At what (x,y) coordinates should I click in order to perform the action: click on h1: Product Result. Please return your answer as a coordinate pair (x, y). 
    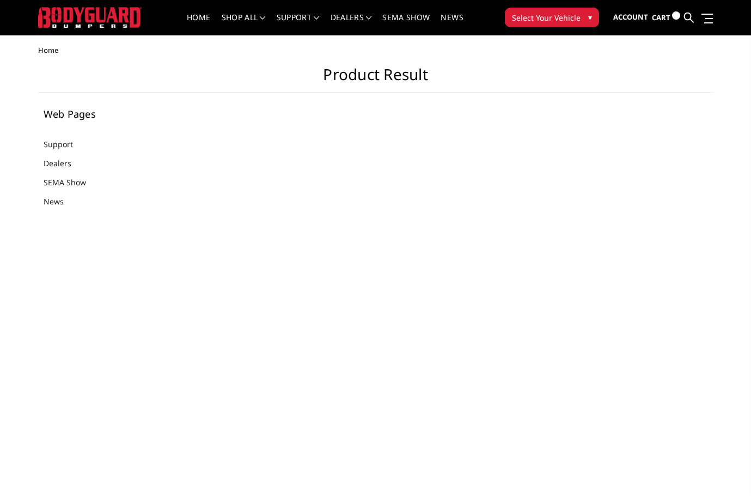
    Looking at the image, I should click on (376, 79).